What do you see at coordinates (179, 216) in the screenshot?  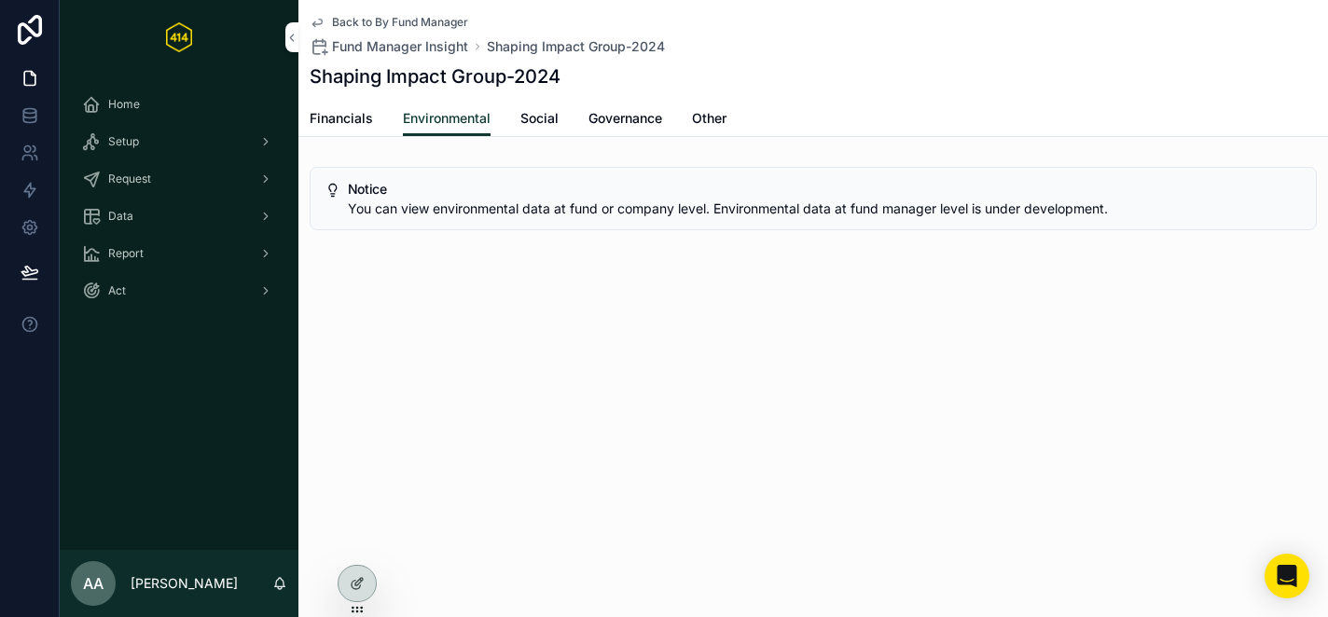 I see `a: Data` at bounding box center [179, 216].